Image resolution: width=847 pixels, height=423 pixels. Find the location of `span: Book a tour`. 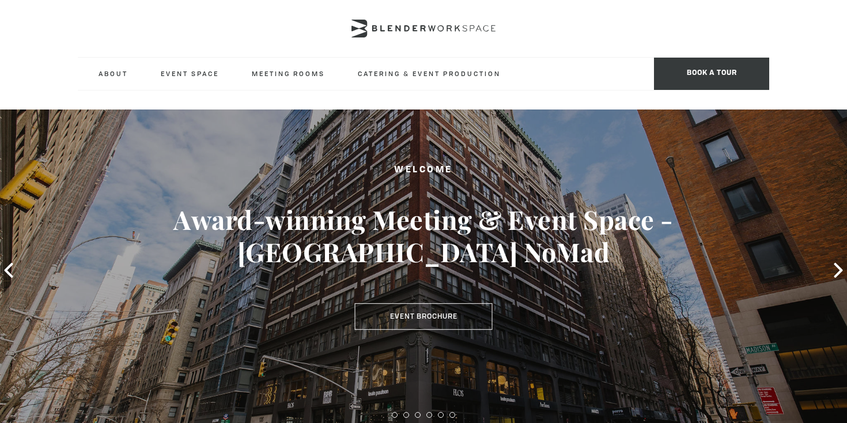

span: Book a tour is located at coordinates (712, 74).